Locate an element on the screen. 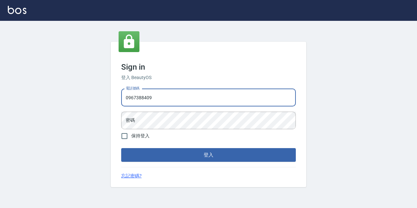 This screenshot has width=417, height=208. label: 電話號碼 is located at coordinates (133, 88).